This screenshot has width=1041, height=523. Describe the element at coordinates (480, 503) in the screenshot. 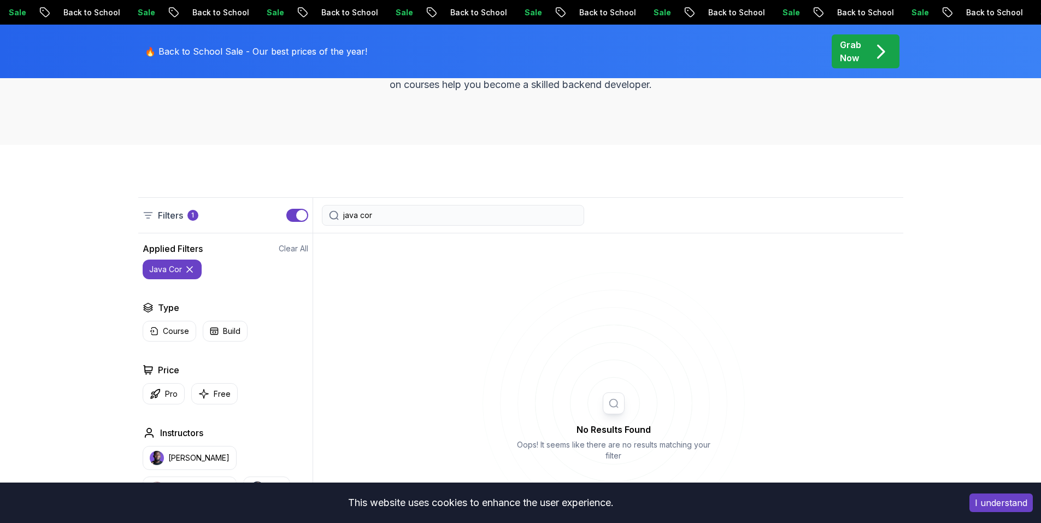

I see `div: This website uses cookies to enhance the user experience.` at that location.